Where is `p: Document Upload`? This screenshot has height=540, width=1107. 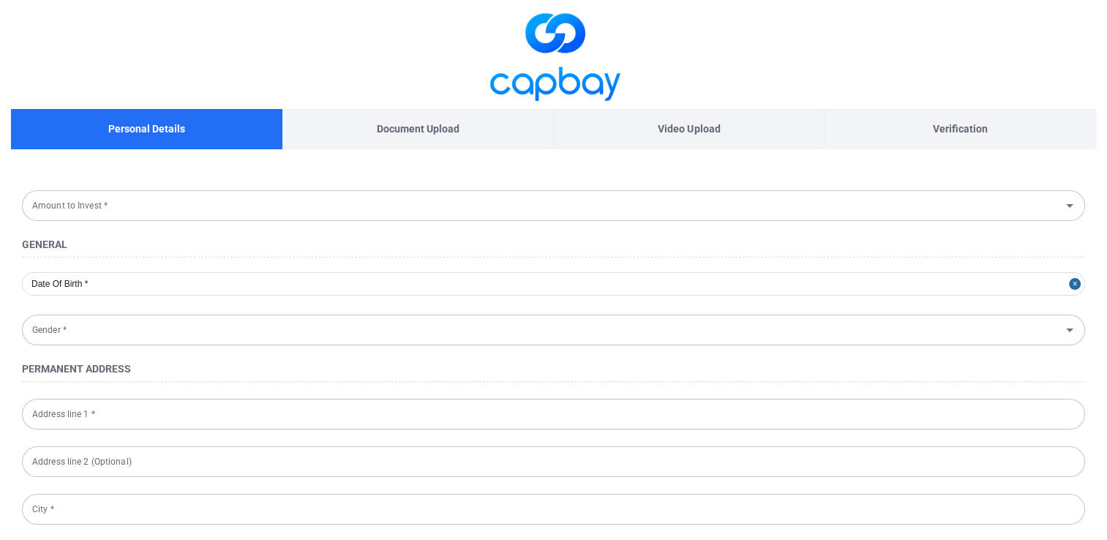 p: Document Upload is located at coordinates (418, 129).